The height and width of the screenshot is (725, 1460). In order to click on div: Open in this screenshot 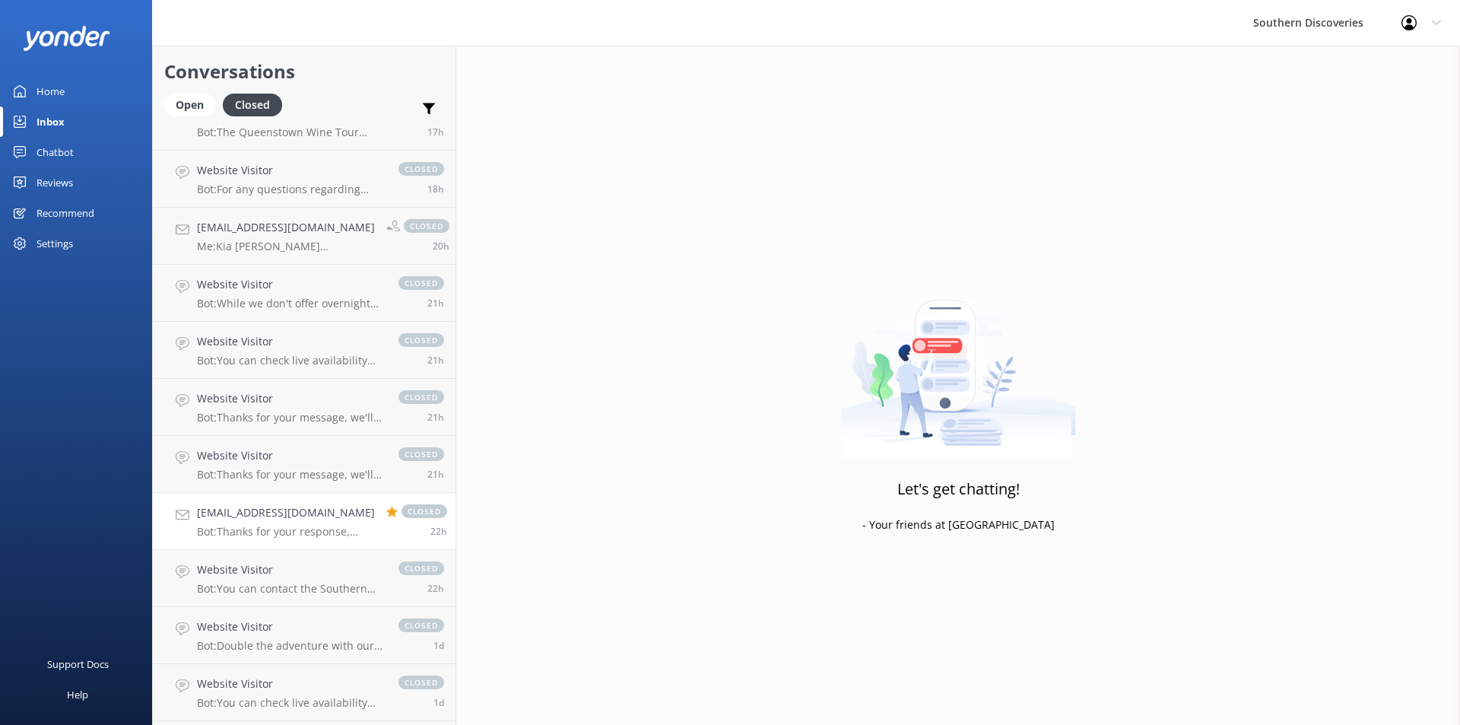, I will do `click(189, 105)`.